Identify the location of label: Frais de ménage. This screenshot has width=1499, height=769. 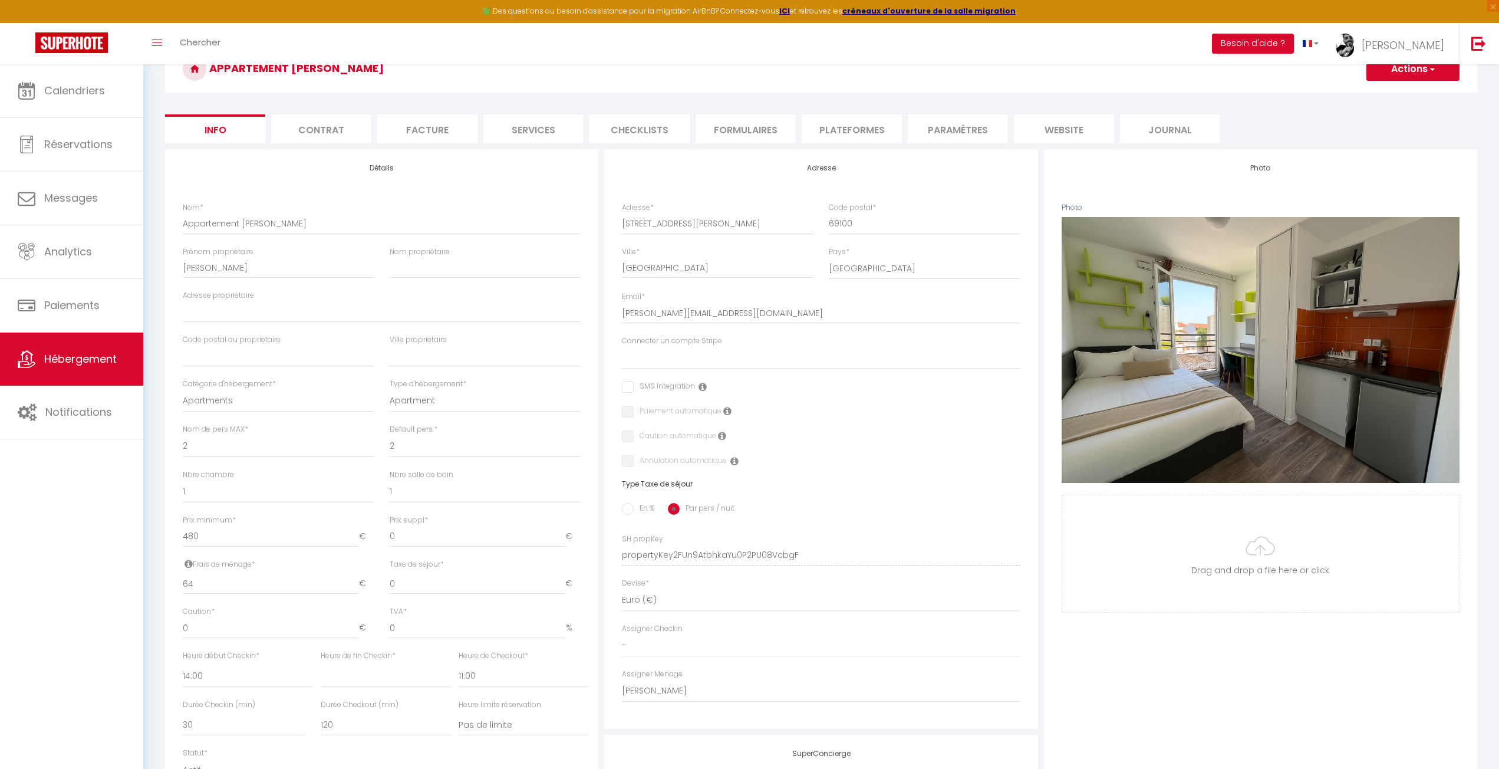
(219, 564).